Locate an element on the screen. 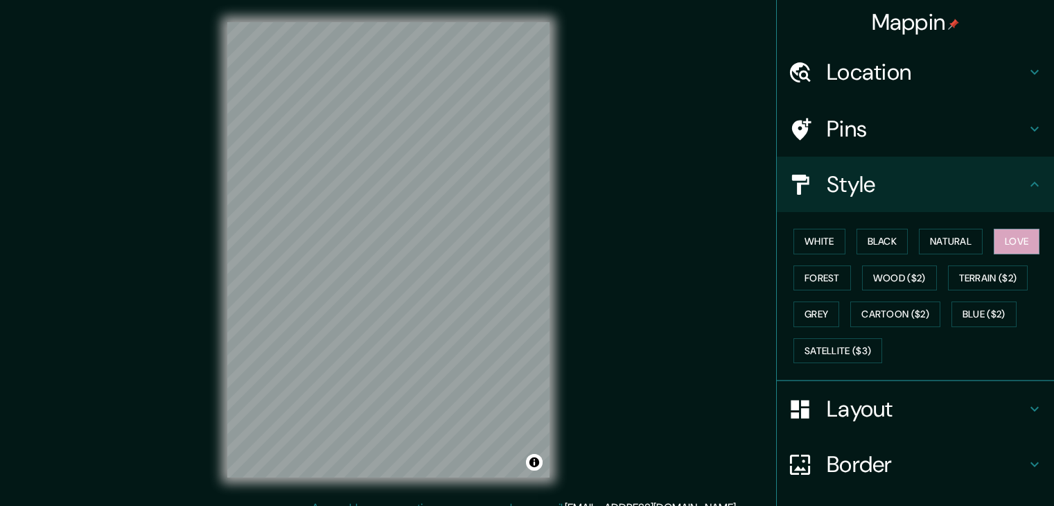 This screenshot has width=1054, height=506. button: Cartoon ($2) is located at coordinates (896, 314).